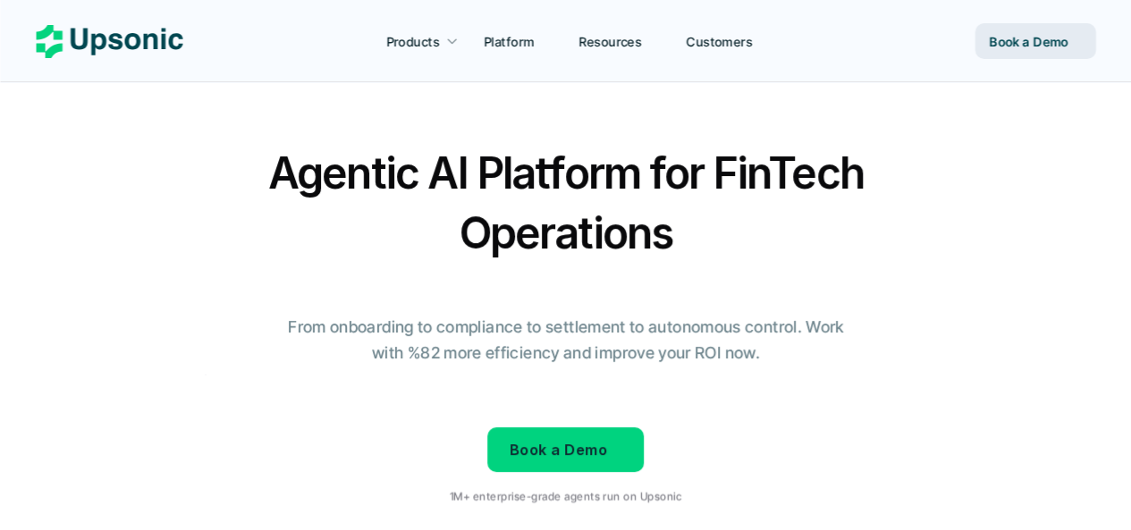 The height and width of the screenshot is (530, 1131). I want to click on p: Products, so click(412, 41).